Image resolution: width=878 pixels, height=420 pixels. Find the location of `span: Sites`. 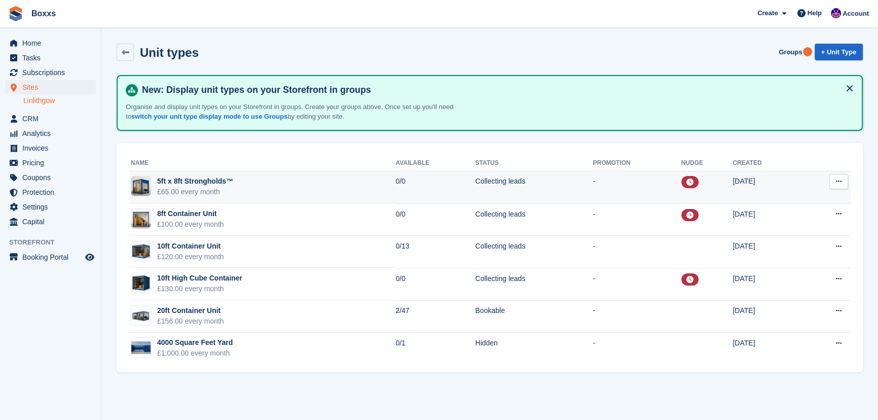

span: Sites is located at coordinates (53, 87).